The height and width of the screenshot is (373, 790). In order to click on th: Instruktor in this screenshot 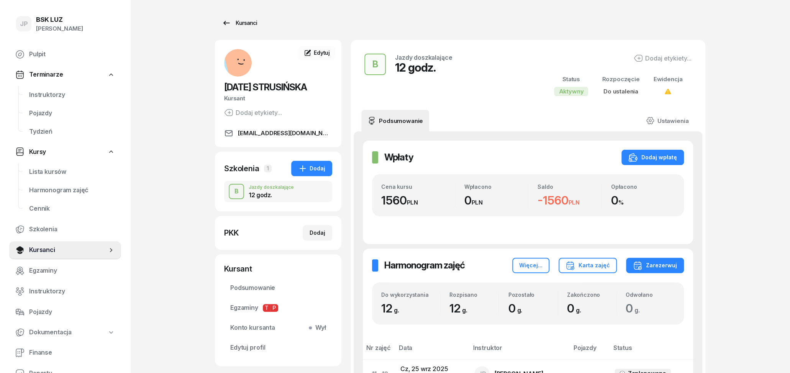, I will do `click(518, 351)`.